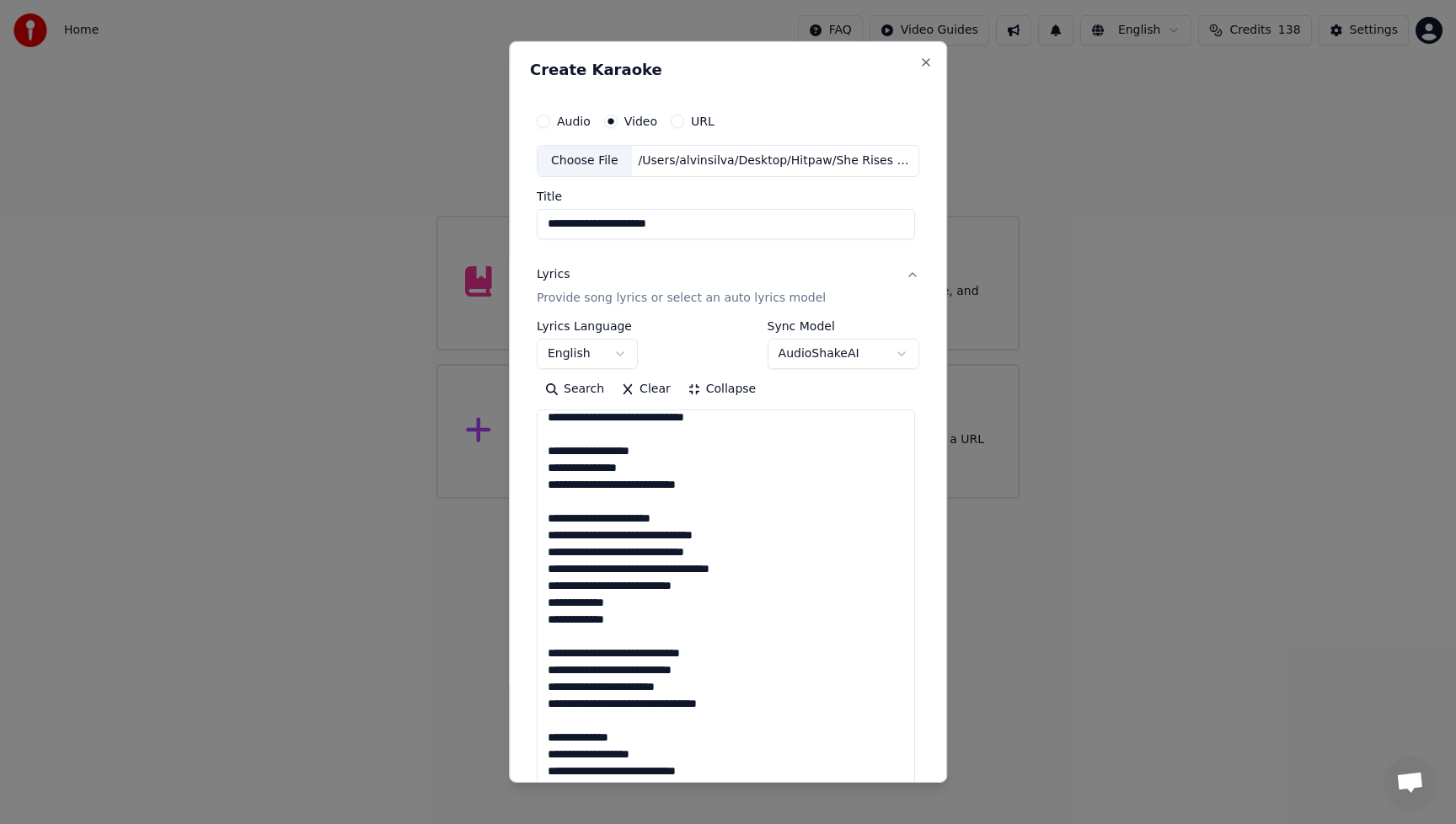 Image resolution: width=1456 pixels, height=824 pixels. What do you see at coordinates (728, 196) in the screenshot?
I see `label: Title` at bounding box center [728, 196].